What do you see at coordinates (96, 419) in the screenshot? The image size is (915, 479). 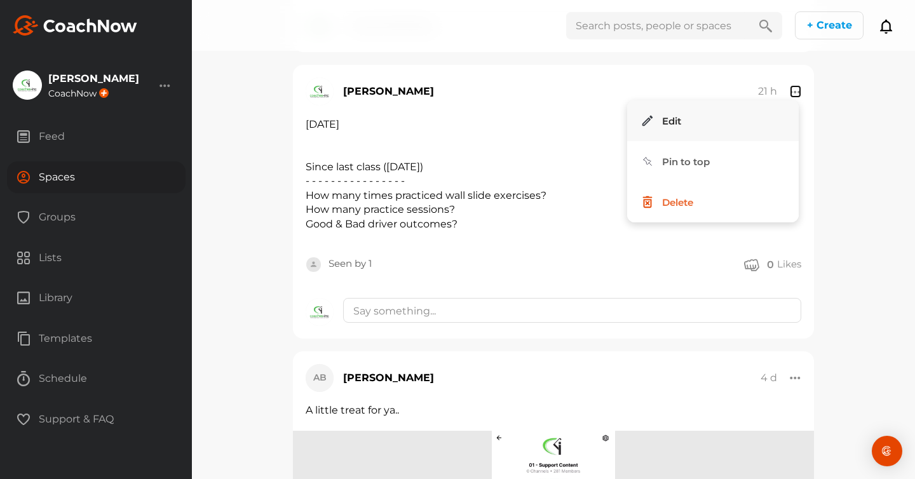 I see `div: Support & FAQ` at bounding box center [96, 419].